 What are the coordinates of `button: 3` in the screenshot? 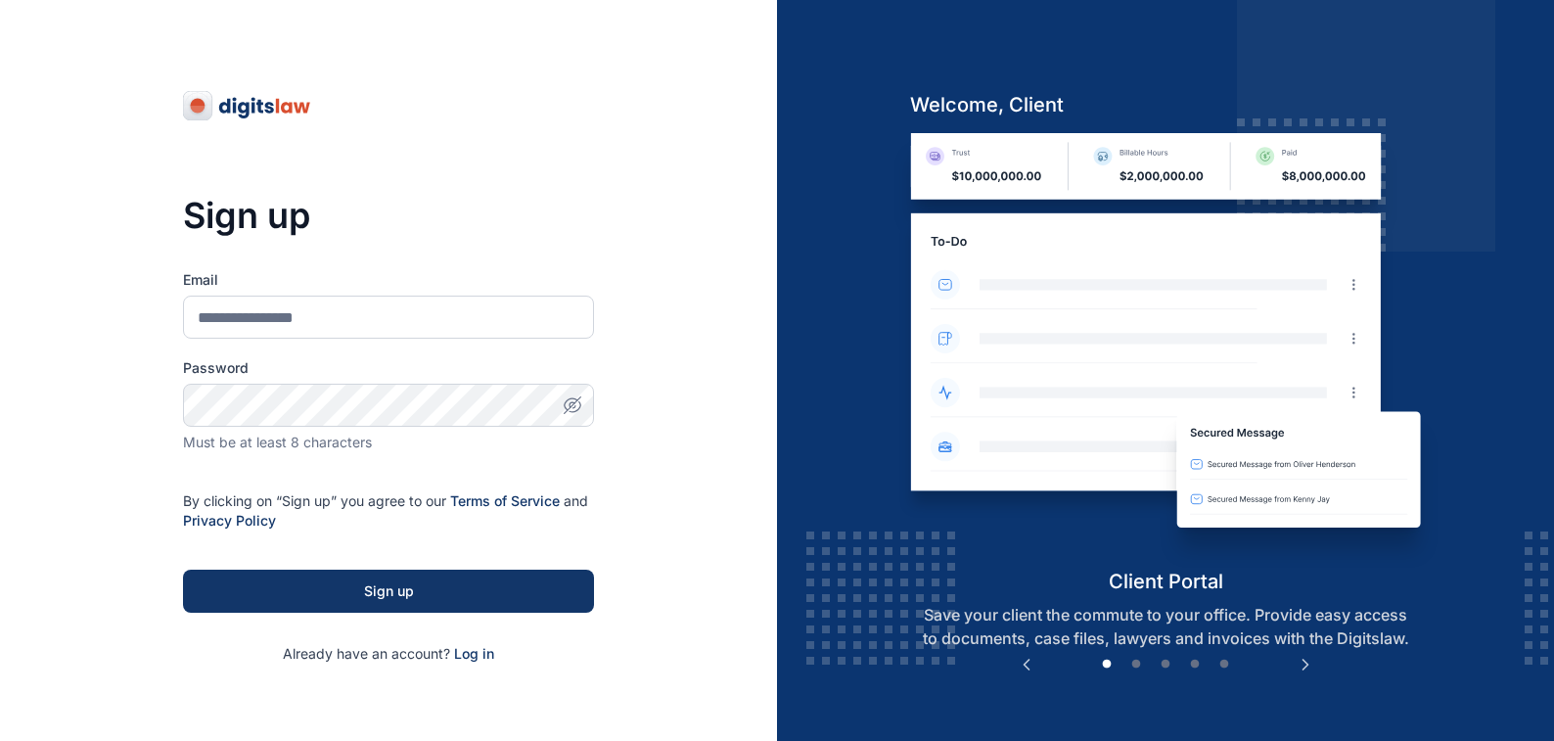 It's located at (1166, 665).